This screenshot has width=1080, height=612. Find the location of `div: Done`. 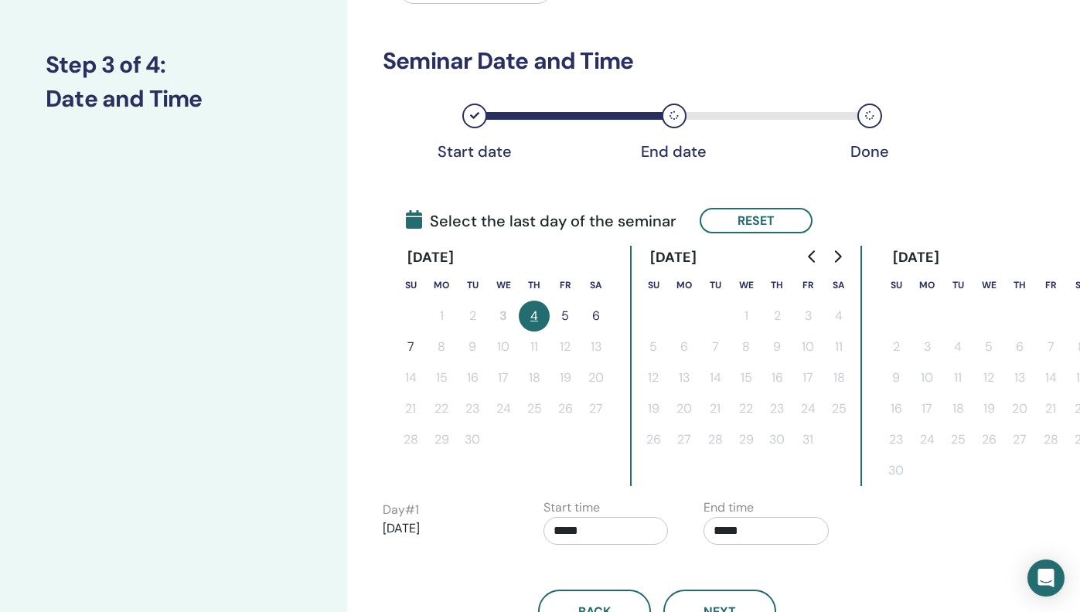

div: Done is located at coordinates (869, 151).